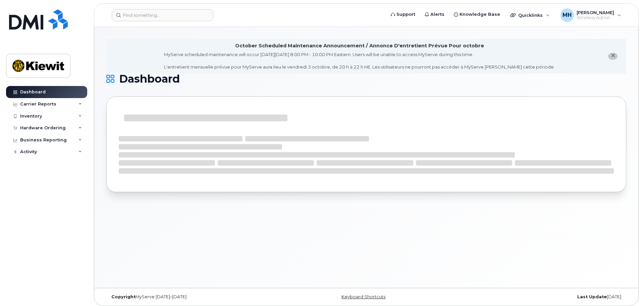 This screenshot has width=642, height=306. I want to click on span: Dashboard, so click(149, 79).